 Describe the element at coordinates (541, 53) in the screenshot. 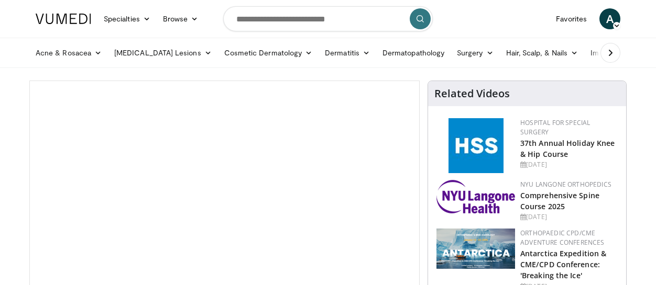

I see `a: Hair, Scalp, & Nails` at that location.